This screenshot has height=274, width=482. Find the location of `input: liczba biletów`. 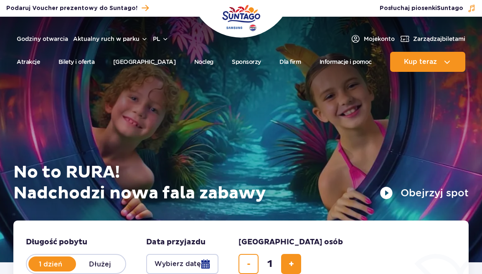

input: liczba biletów is located at coordinates (270, 264).